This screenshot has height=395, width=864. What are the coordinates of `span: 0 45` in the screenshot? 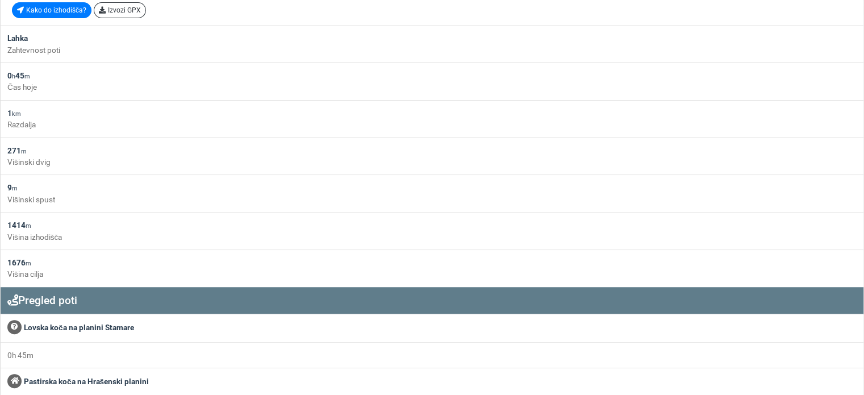 It's located at (19, 76).